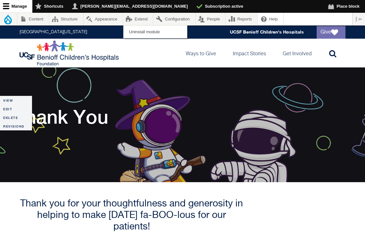 The width and height of the screenshot is (365, 240). What do you see at coordinates (271, 19) in the screenshot?
I see `a: Help` at bounding box center [271, 19].